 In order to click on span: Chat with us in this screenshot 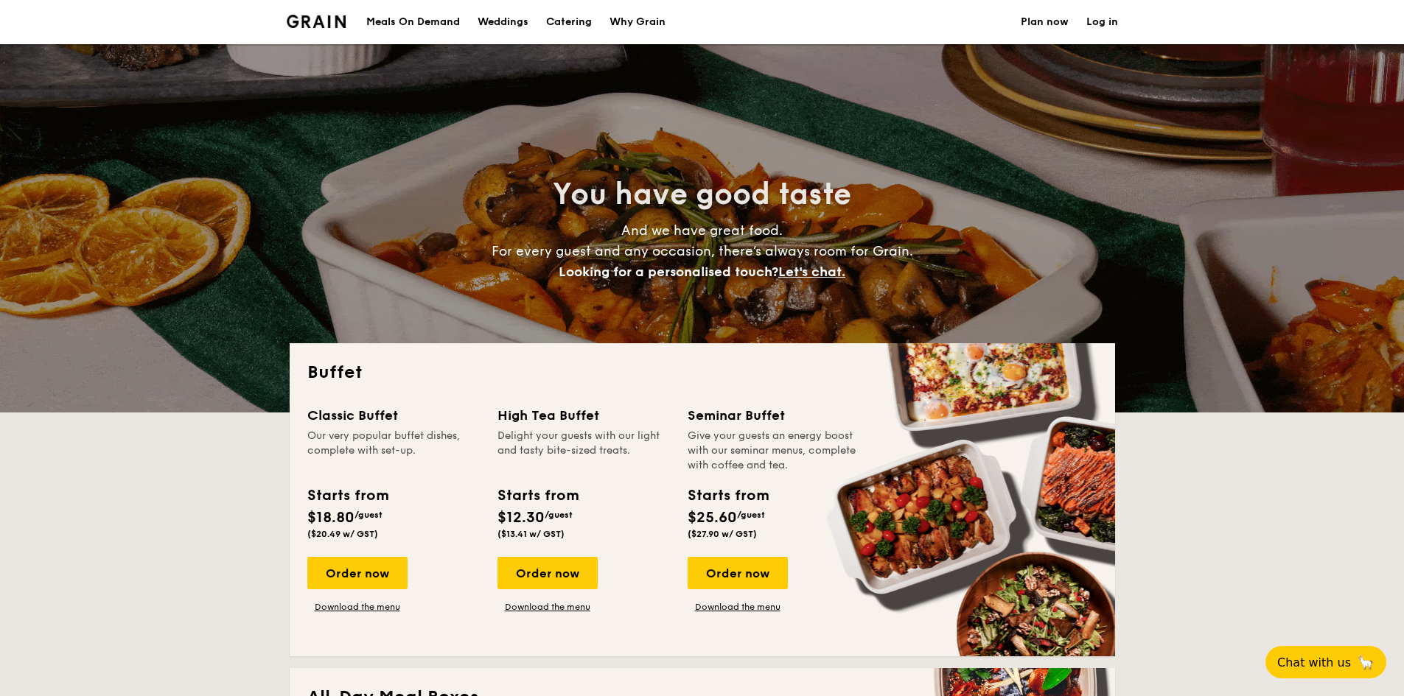, I will do `click(1314, 662)`.